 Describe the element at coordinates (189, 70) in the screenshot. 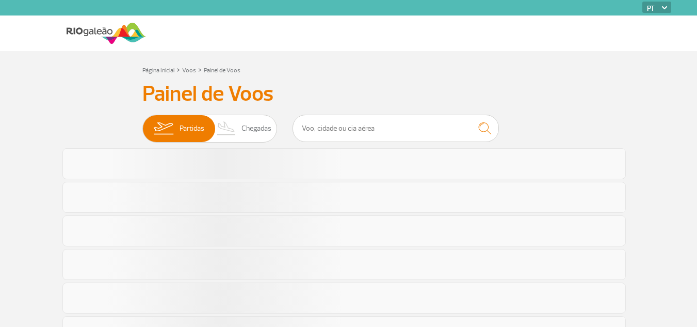

I see `a: Voos` at that location.